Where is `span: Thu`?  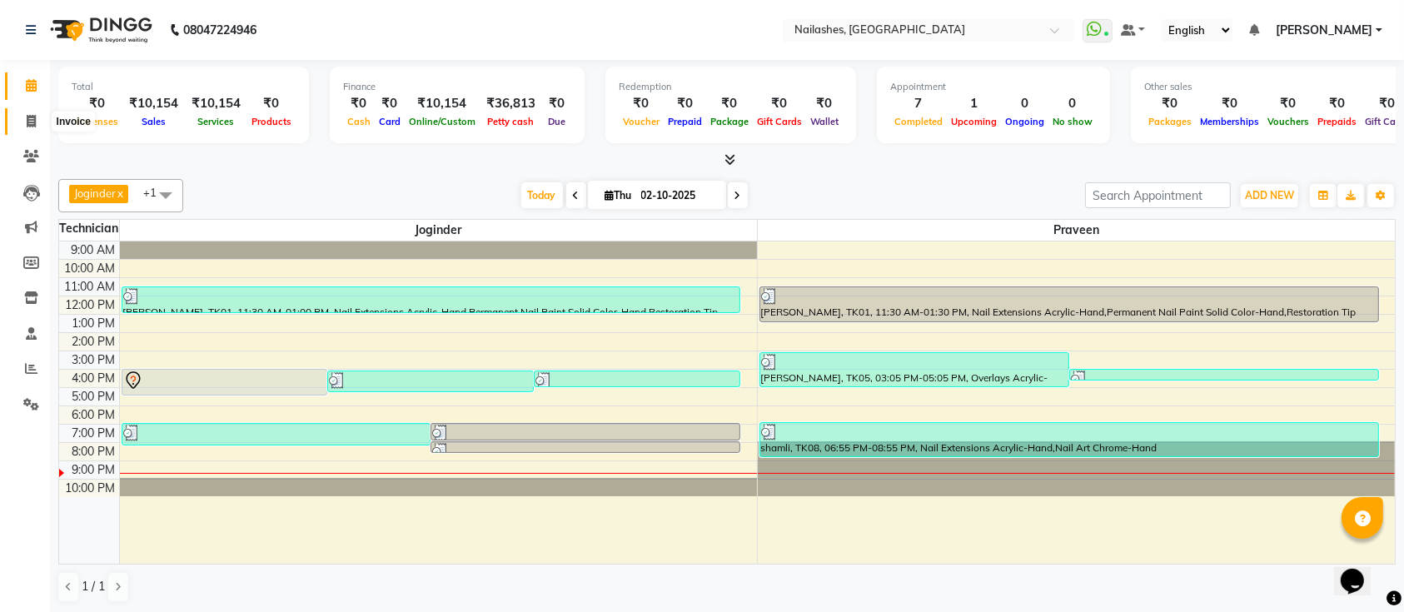 span: Thu is located at coordinates (619, 195).